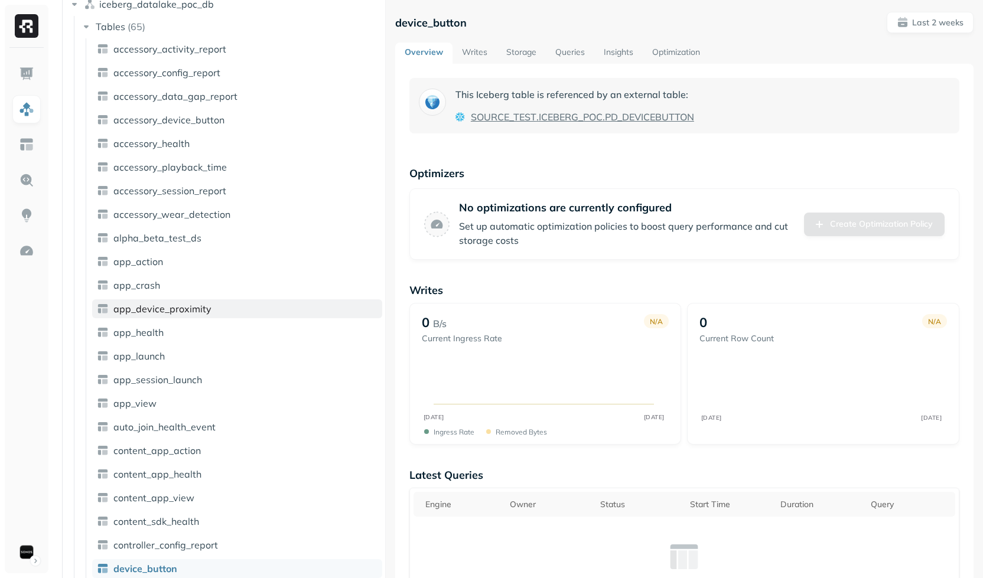 The width and height of the screenshot is (983, 578). Describe the element at coordinates (145, 569) in the screenshot. I see `span: device_button` at that location.